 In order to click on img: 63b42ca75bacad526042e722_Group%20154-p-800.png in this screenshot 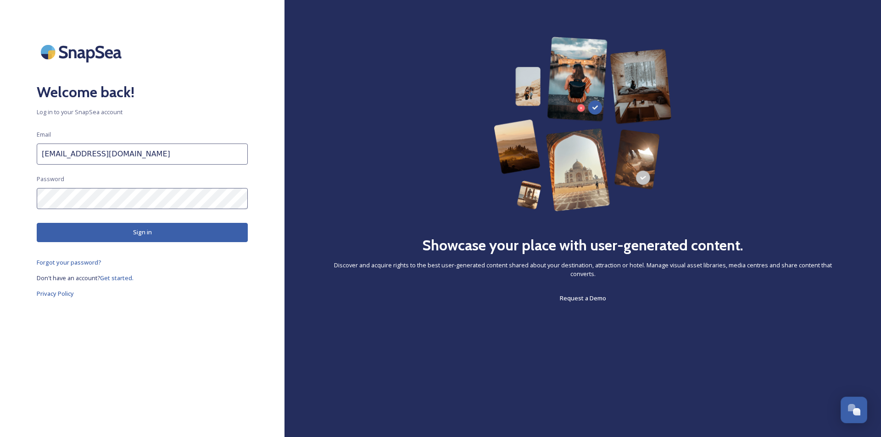, I will do `click(583, 124)`.